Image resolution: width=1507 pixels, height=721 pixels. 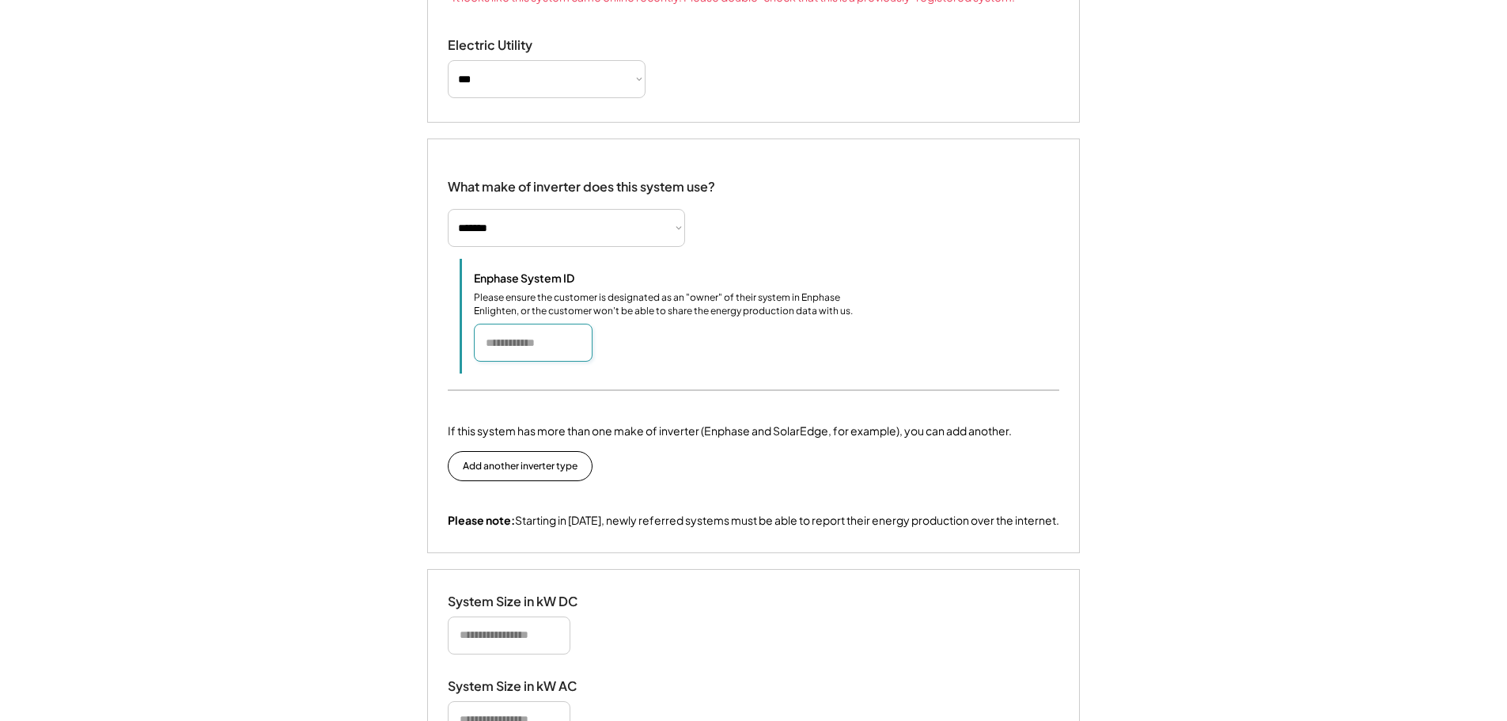 What do you see at coordinates (729, 430) in the screenshot?
I see `div: If this system has more than one make of inverter (Enphase and SolarEdge, for example), you can a...` at bounding box center [729, 430].